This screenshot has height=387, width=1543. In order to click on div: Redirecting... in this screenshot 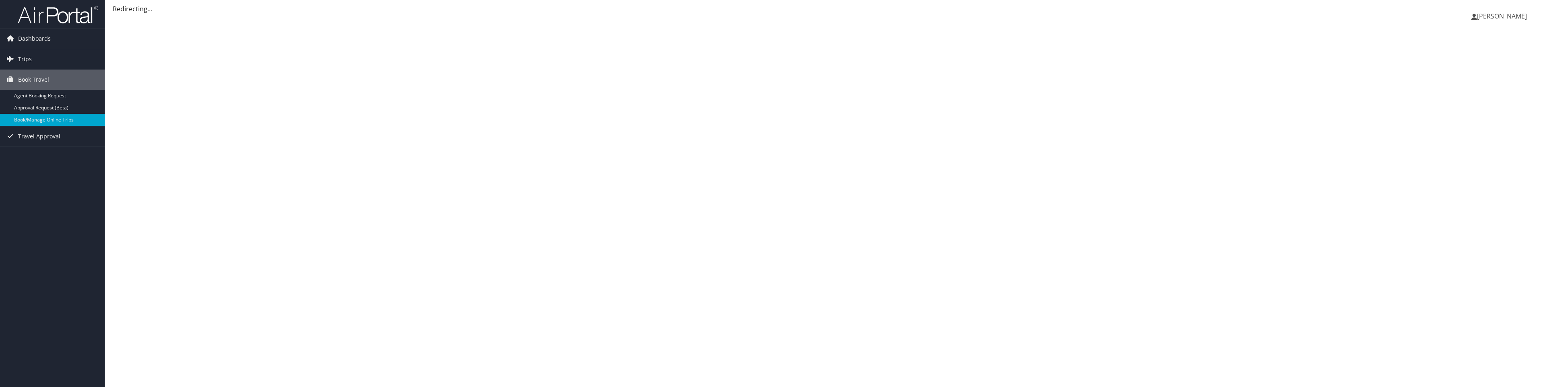, I will do `click(824, 9)`.